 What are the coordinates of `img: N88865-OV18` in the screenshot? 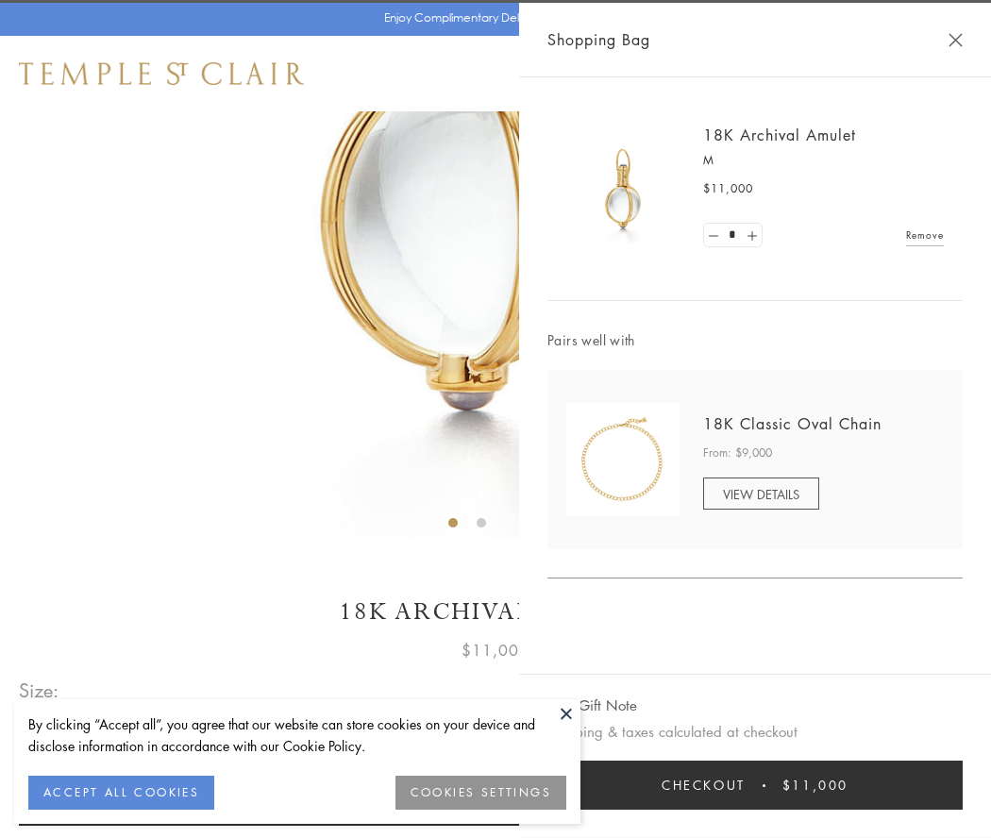 It's located at (623, 460).